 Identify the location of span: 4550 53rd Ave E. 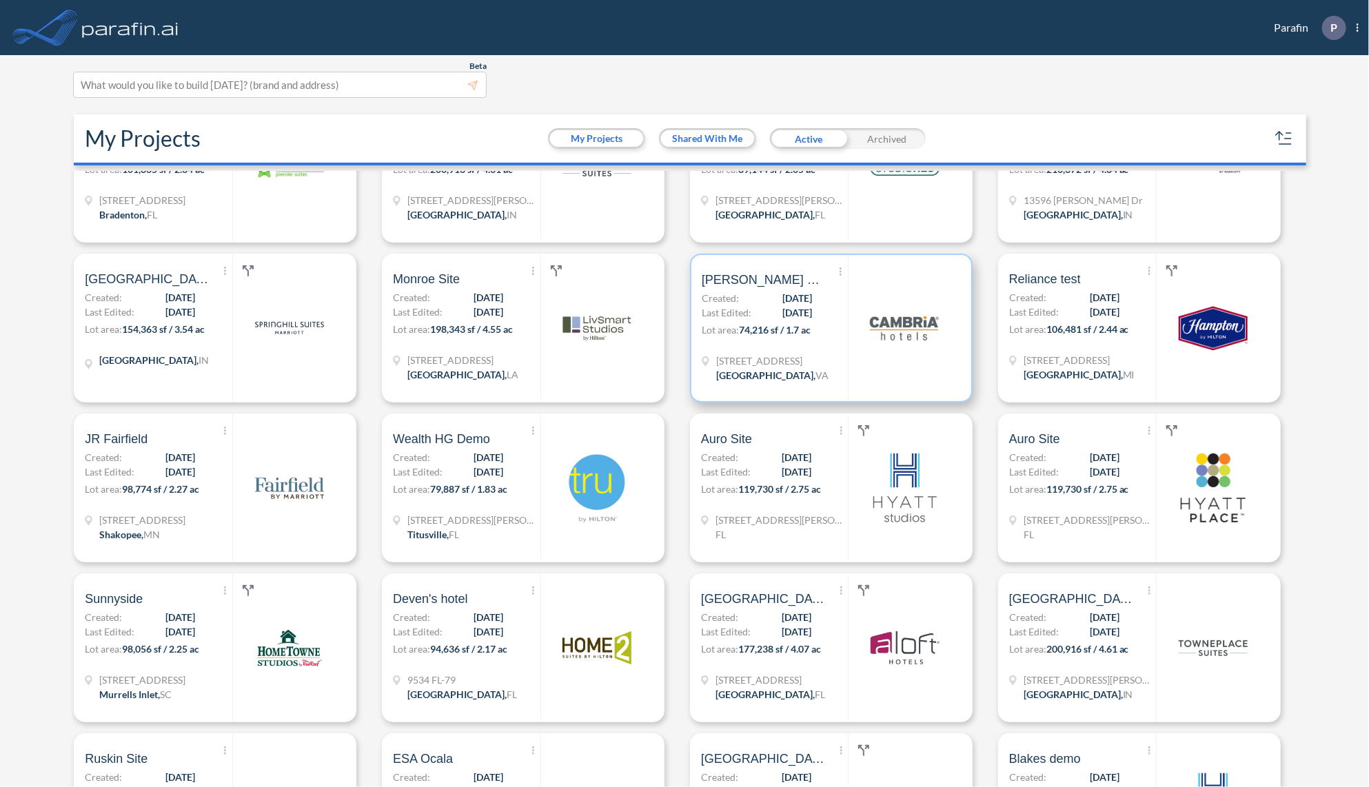
(142, 200).